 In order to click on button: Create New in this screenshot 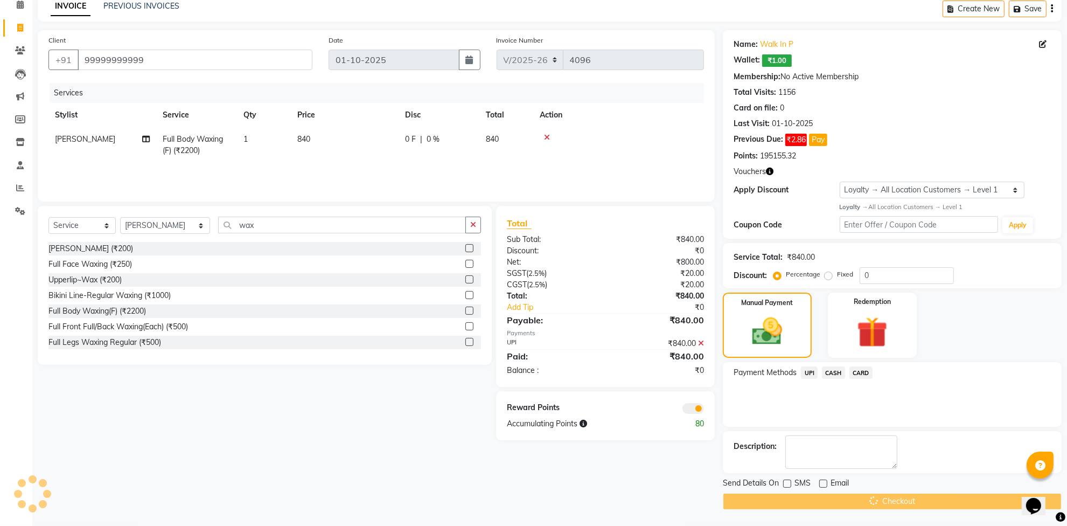, I will do `click(973, 9)`.